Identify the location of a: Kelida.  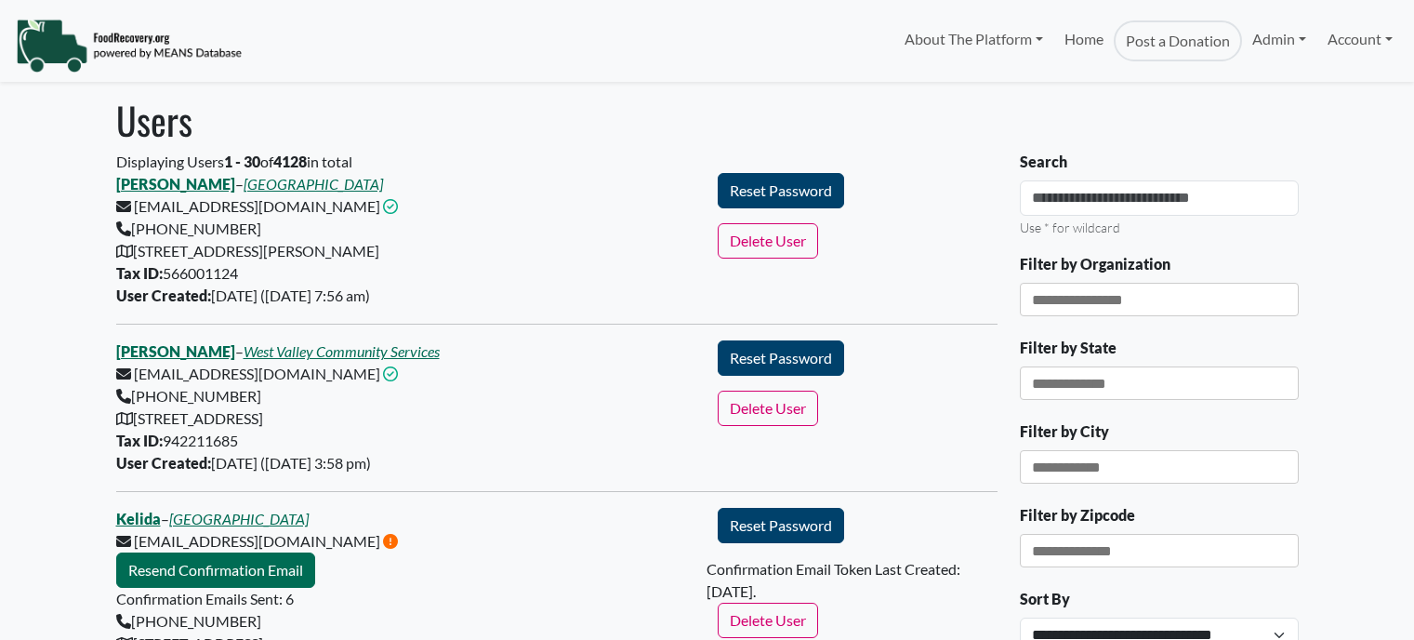
(139, 518).